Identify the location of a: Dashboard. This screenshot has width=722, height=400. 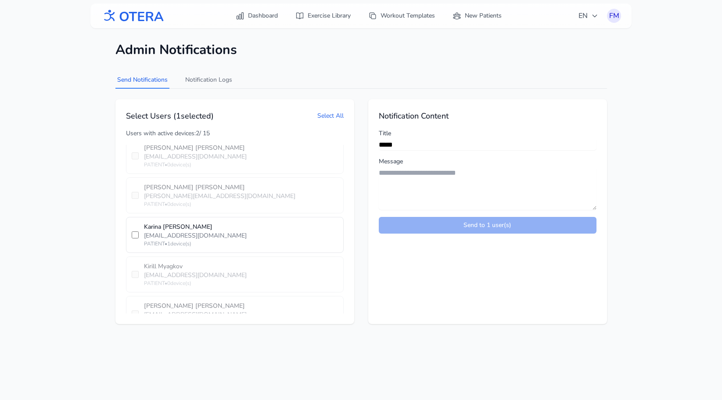
(257, 16).